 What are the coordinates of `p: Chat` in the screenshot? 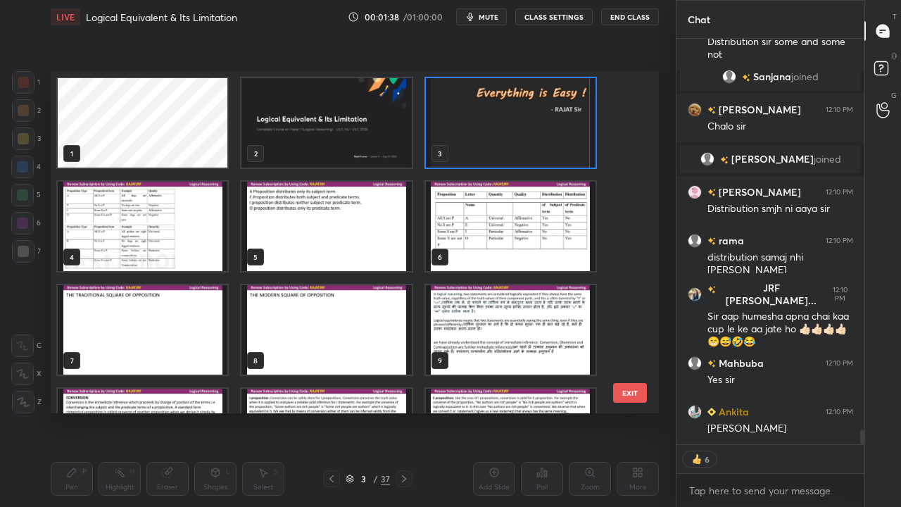 It's located at (699, 19).